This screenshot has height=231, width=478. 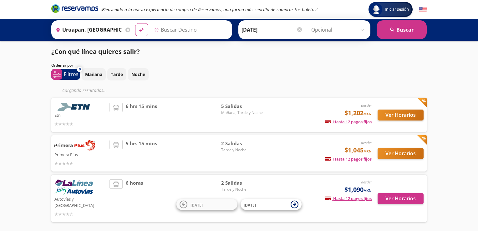 What do you see at coordinates (142, 153) in the screenshot?
I see `span: 5 hrs 15 mins` at bounding box center [142, 153].